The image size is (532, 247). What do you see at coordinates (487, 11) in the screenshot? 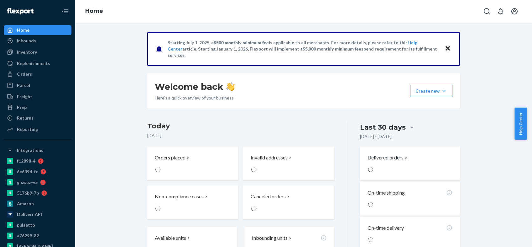
I see `button: Open Search Box` at bounding box center [487, 11].